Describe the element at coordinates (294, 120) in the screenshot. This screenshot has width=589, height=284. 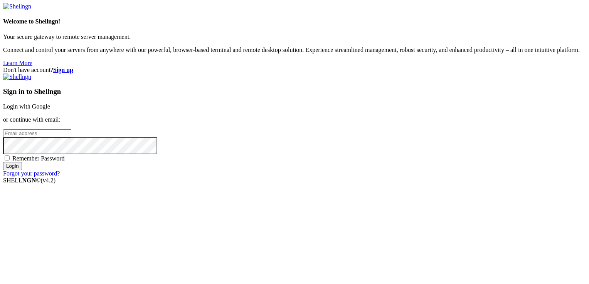
I see `p: or continue with email:` at that location.